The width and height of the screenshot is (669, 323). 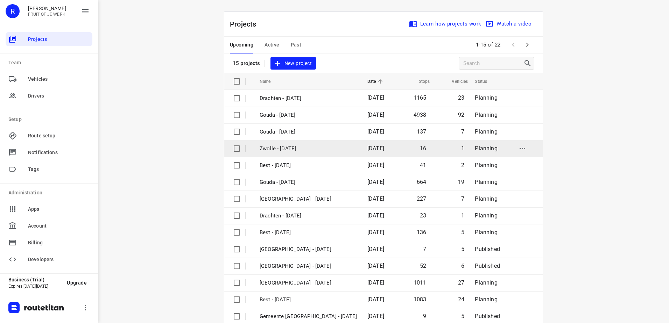 I want to click on span: Name, so click(x=270, y=82).